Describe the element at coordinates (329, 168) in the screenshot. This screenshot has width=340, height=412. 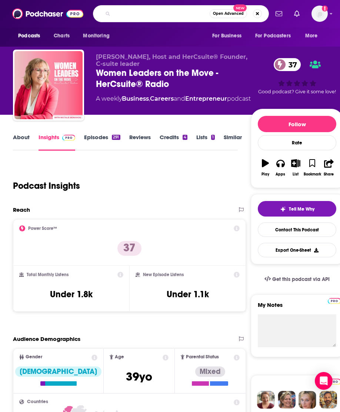
I see `button: Share` at that location.